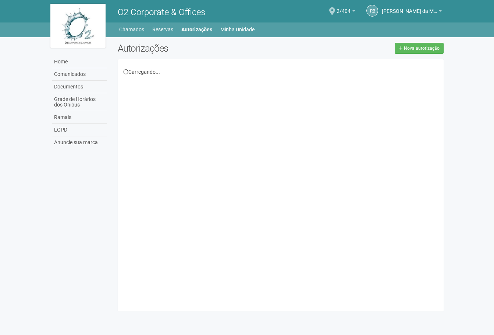 The image size is (494, 335). I want to click on a: Nova autorização, so click(419, 48).